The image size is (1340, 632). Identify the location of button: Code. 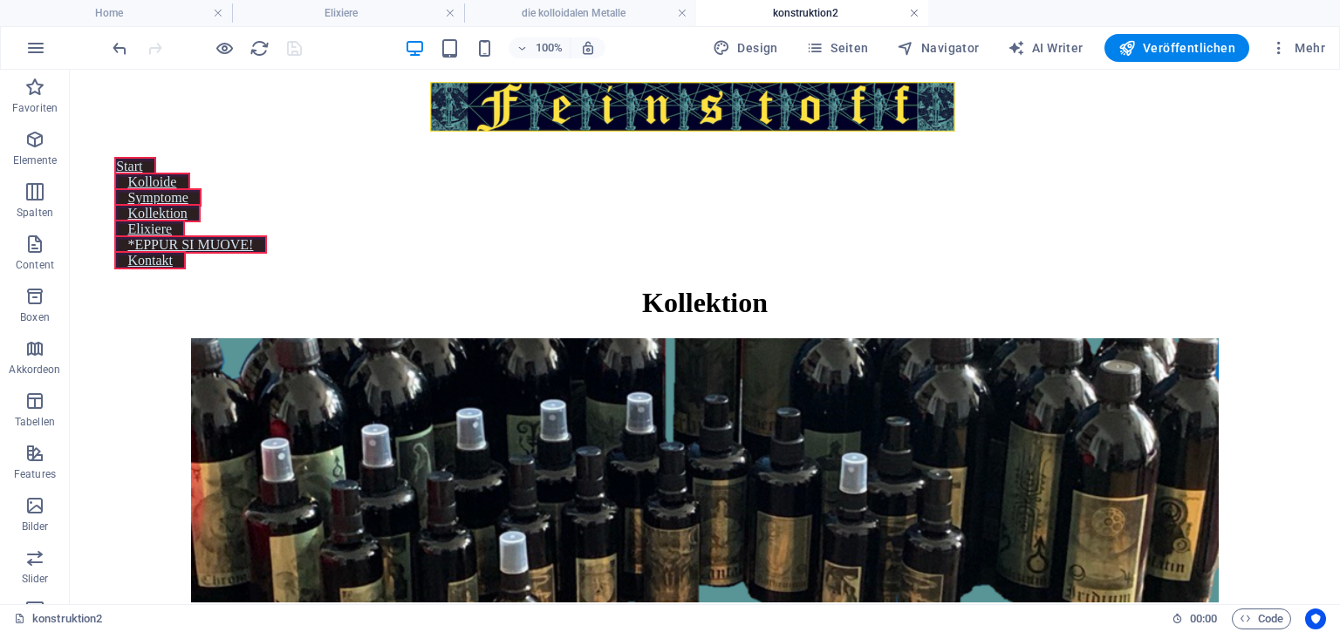
(1261, 619).